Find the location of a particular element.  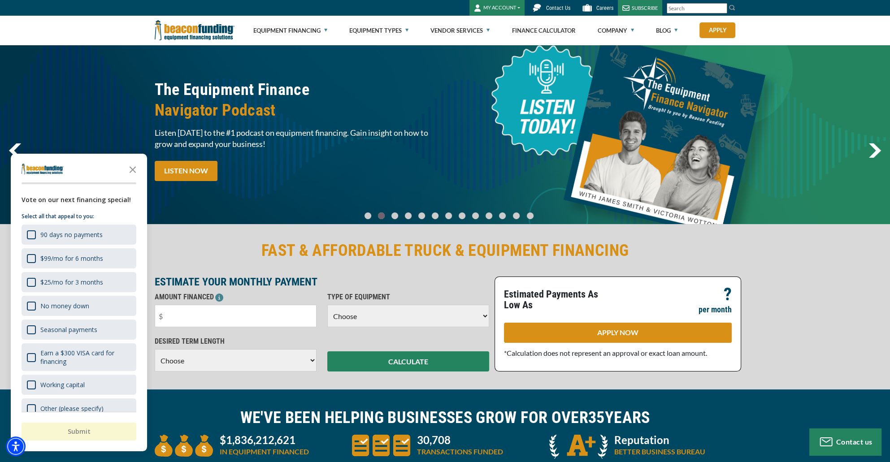

img: Left Navigator is located at coordinates (15, 151).